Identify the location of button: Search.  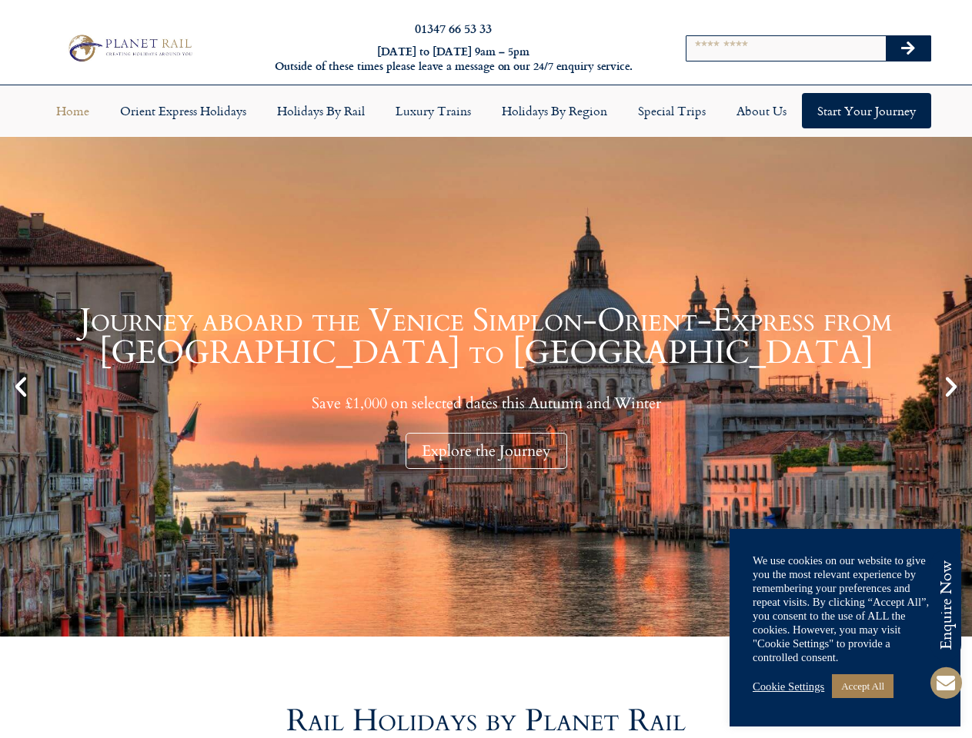
(908, 48).